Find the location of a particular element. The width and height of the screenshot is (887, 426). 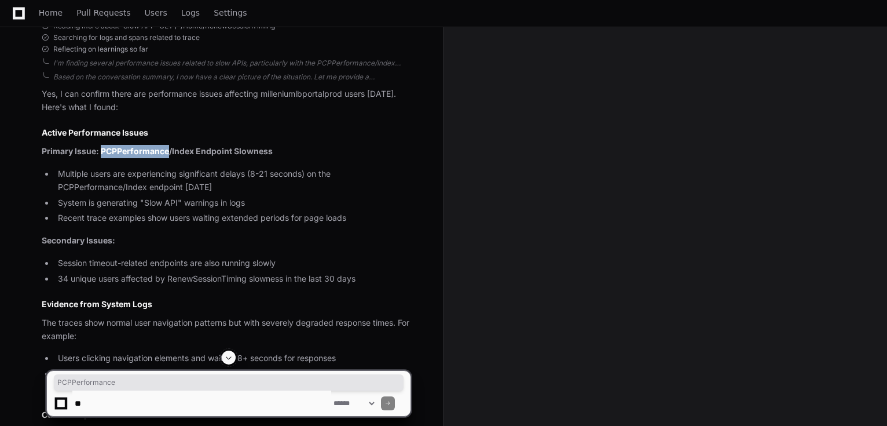

span: Searching for logs and spans related to trace is located at coordinates (126, 38).